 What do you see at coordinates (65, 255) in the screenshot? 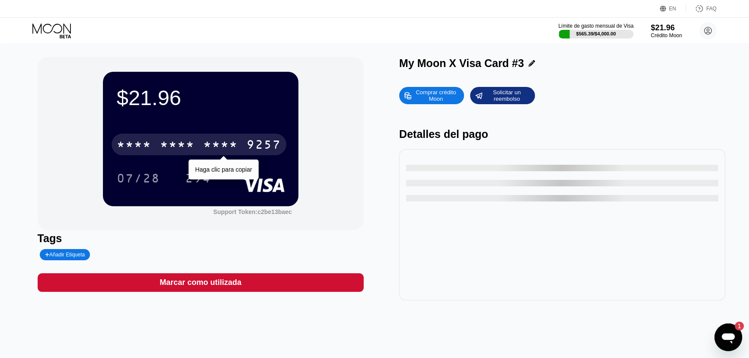
I see `div: Añadir Etiqueta` at bounding box center [65, 255].